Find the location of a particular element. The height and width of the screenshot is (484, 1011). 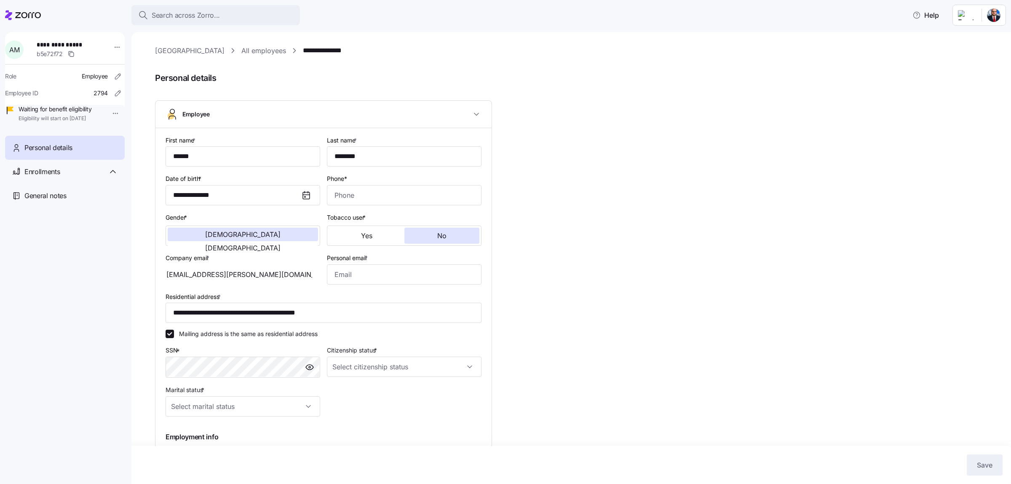

span: 2794 is located at coordinates (101, 93).